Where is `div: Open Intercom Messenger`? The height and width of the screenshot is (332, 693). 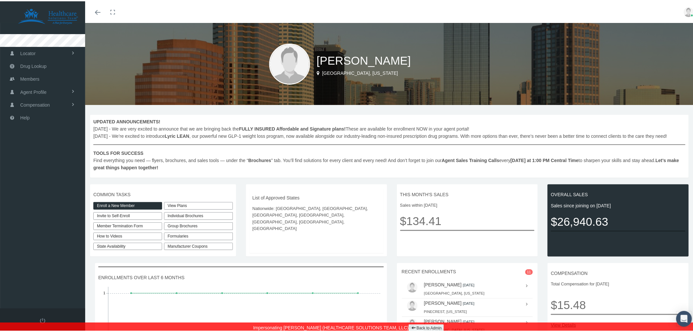
div: Open Intercom Messenger is located at coordinates (684, 317).